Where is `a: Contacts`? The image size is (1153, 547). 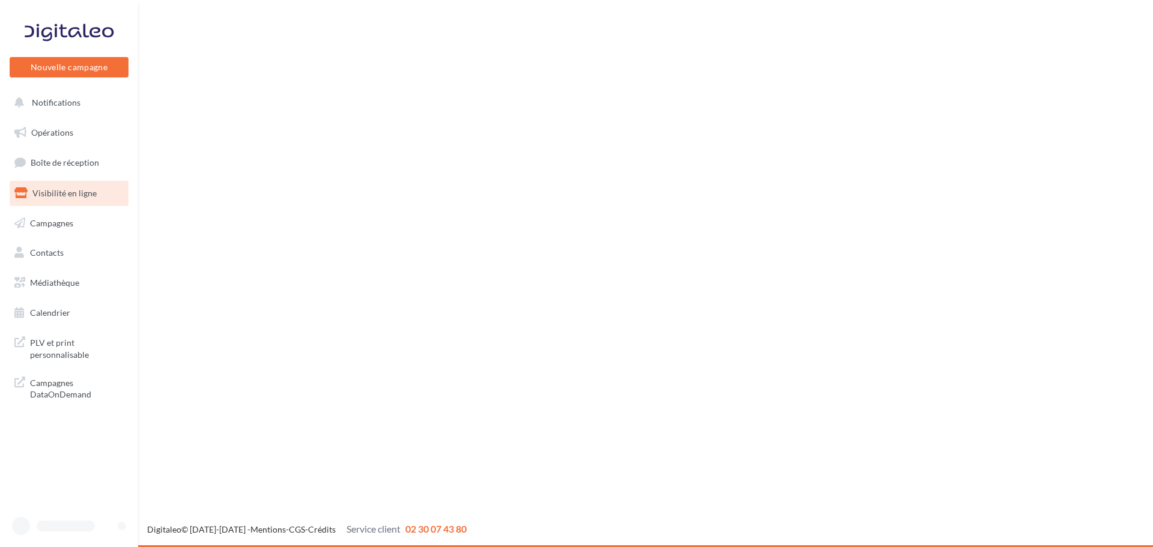
a: Contacts is located at coordinates (69, 253).